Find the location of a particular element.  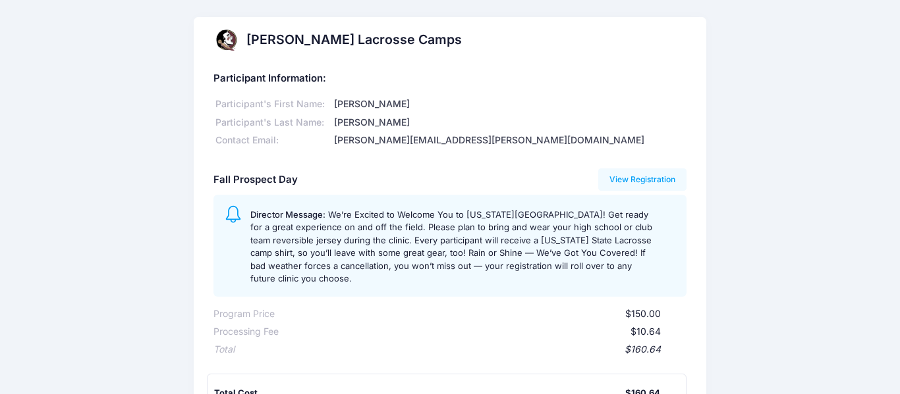

span: $150.00 is located at coordinates (643, 313).